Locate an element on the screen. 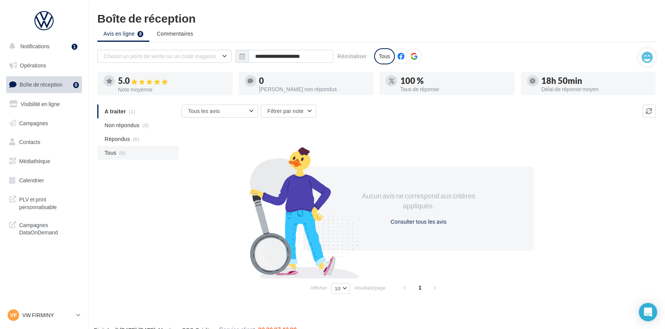  div: Délai de réponse moyen is located at coordinates (596, 89).